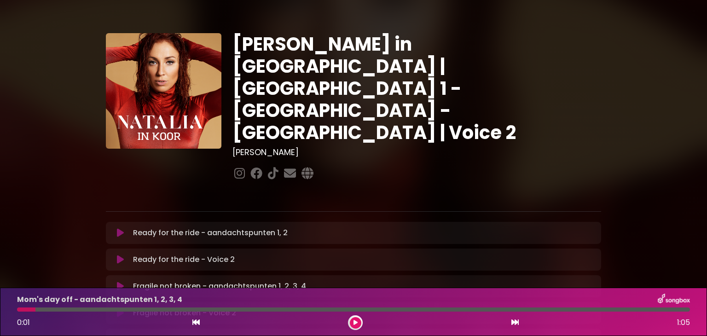  Describe the element at coordinates (683, 323) in the screenshot. I see `span: 1:05` at that location.